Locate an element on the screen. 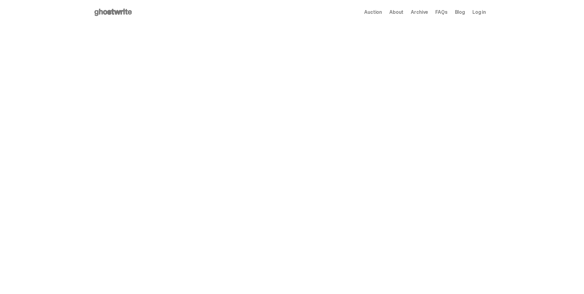 This screenshot has height=294, width=584. a: Log in is located at coordinates (479, 12).